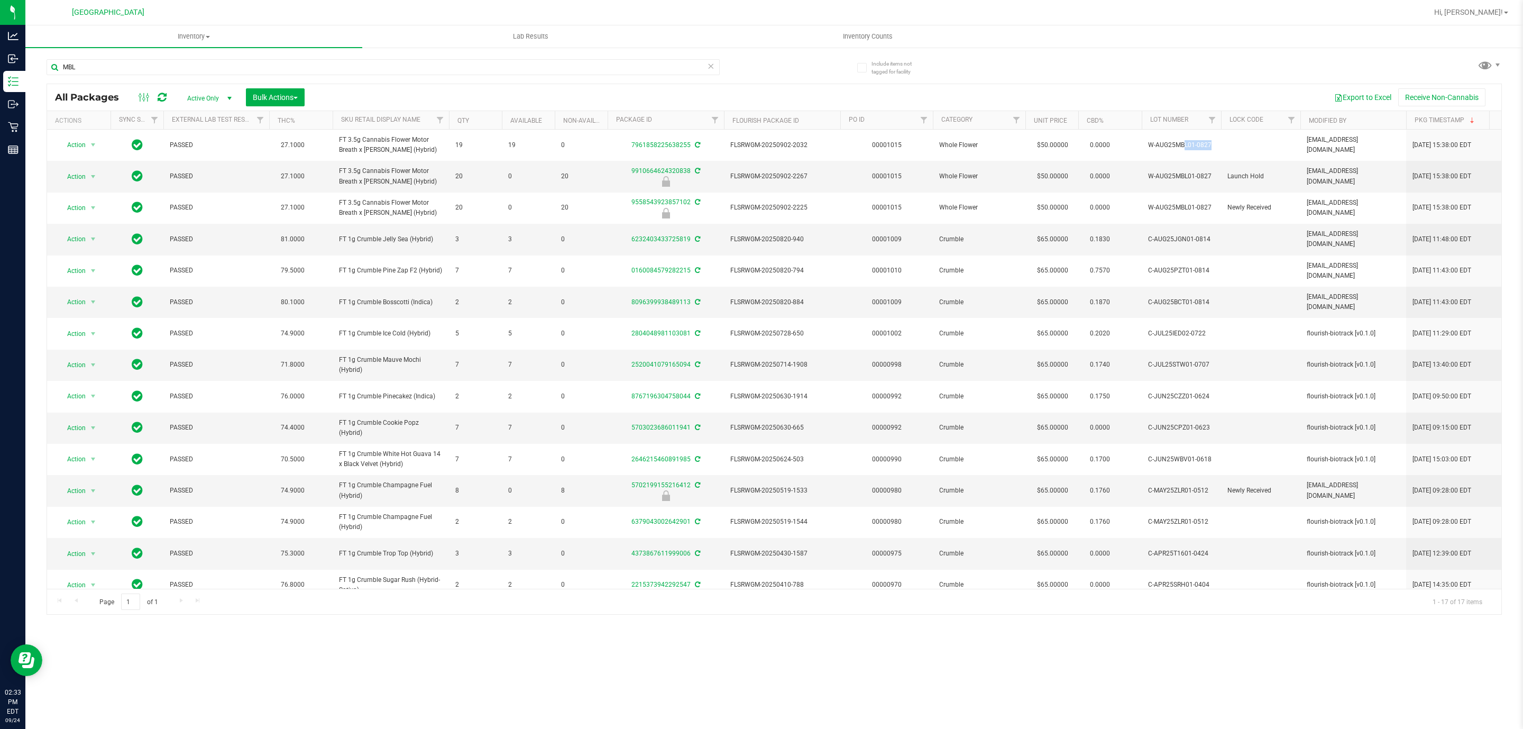 The height and width of the screenshot is (729, 1523). Describe the element at coordinates (1052, 207) in the screenshot. I see `span: $50.00000` at that location.